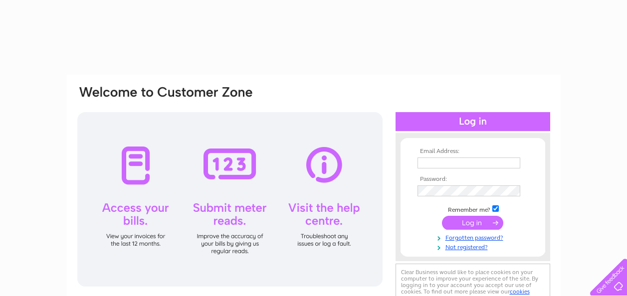 The width and height of the screenshot is (627, 296). Describe the element at coordinates (473, 152) in the screenshot. I see `th: Email Address:` at that location.